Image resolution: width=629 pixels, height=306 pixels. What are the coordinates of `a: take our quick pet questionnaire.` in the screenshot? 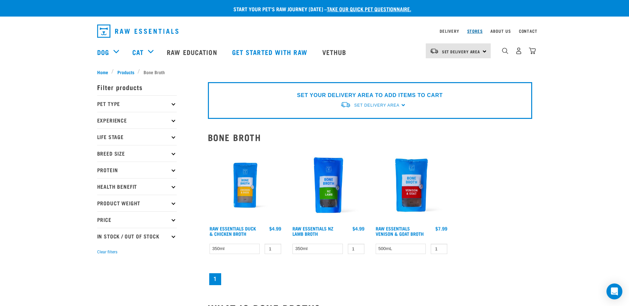 It's located at (369, 9).